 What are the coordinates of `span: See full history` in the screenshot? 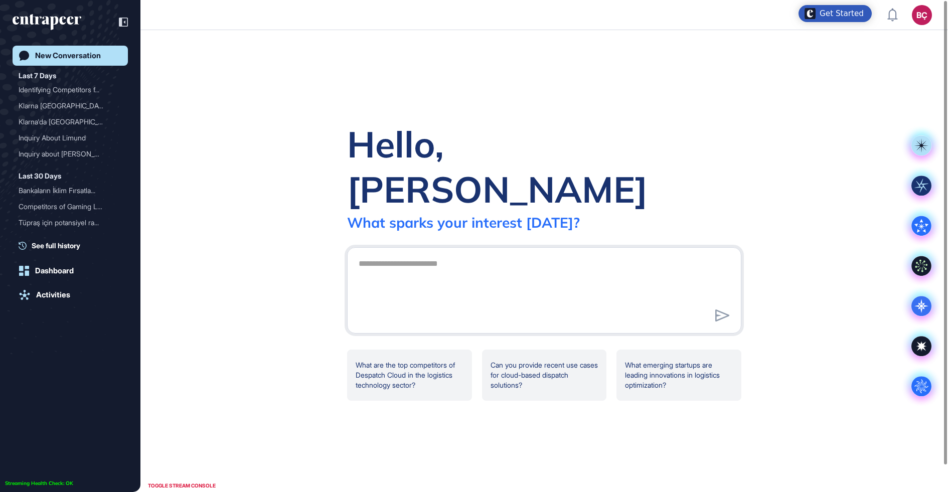 It's located at (56, 245).